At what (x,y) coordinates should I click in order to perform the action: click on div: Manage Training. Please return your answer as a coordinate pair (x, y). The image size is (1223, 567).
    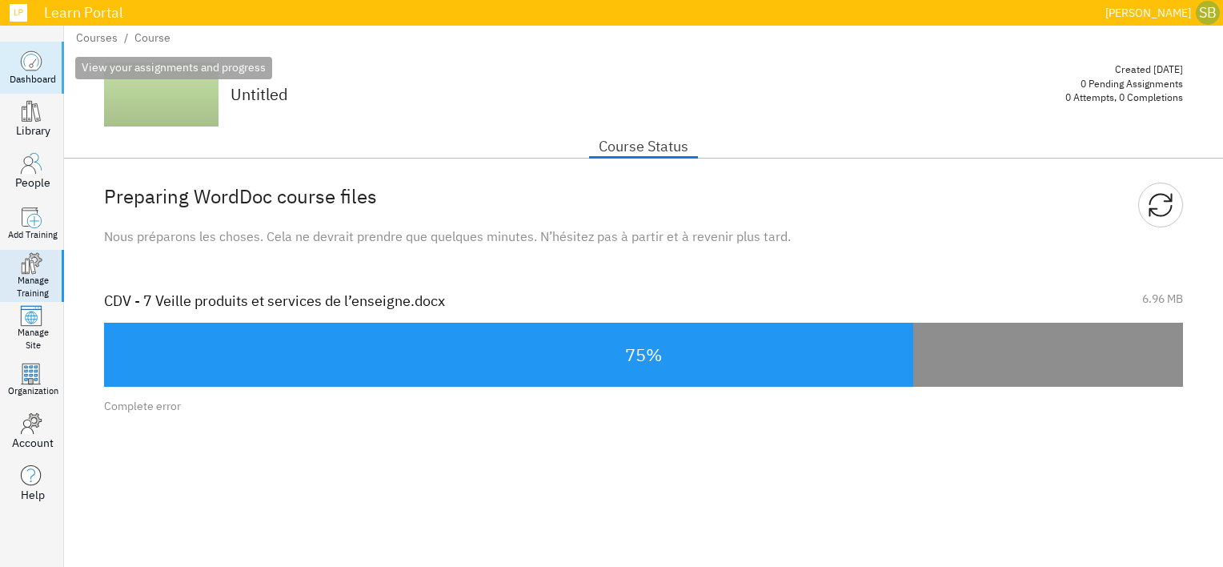
    Looking at the image, I should click on (33, 287).